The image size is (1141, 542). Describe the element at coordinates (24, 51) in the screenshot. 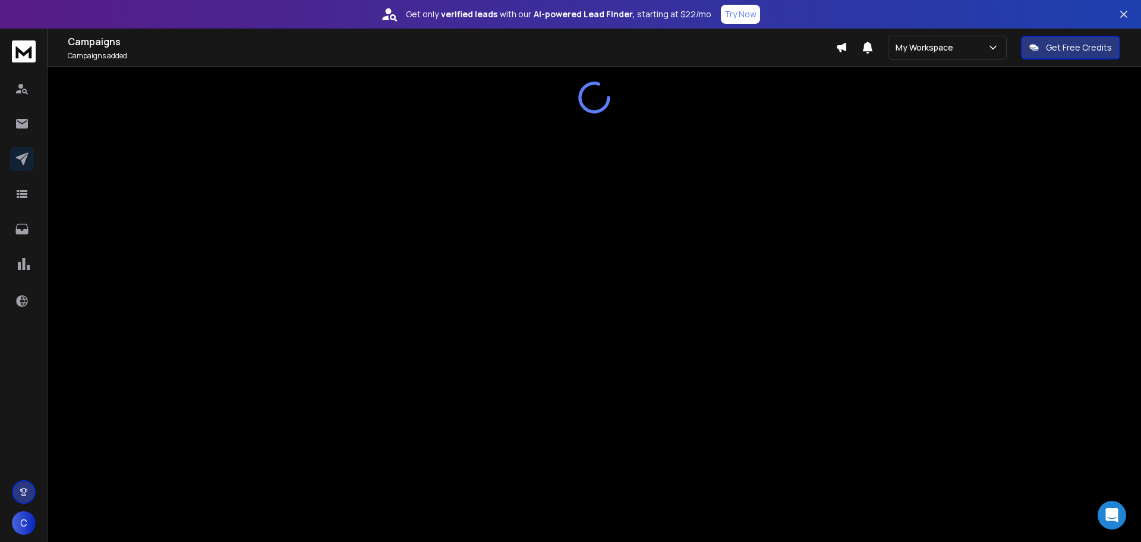

I see `img: logo` at that location.